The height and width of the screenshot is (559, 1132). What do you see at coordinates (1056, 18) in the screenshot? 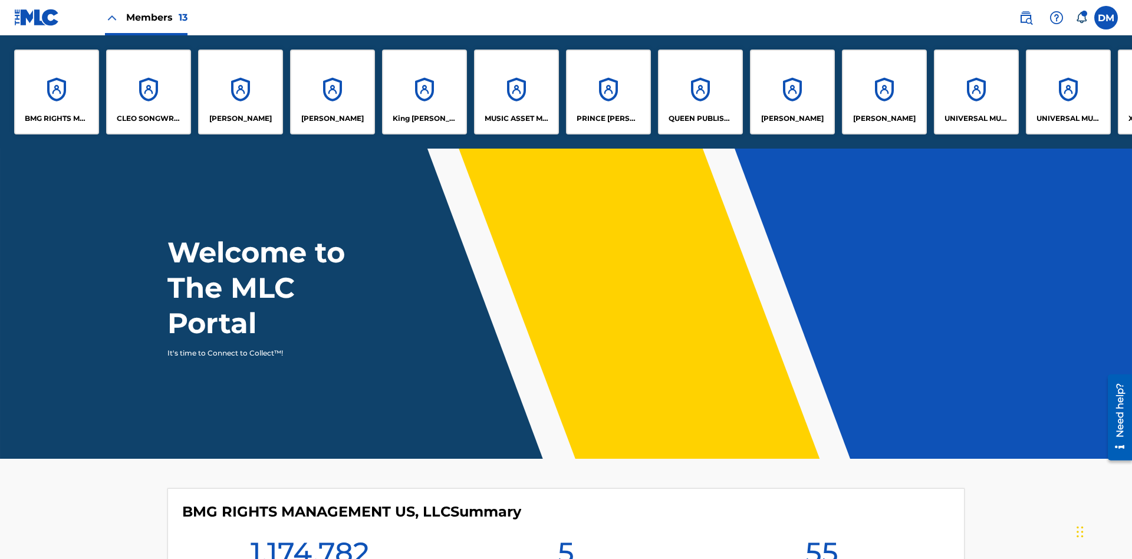
I see `div: Help` at bounding box center [1056, 18].